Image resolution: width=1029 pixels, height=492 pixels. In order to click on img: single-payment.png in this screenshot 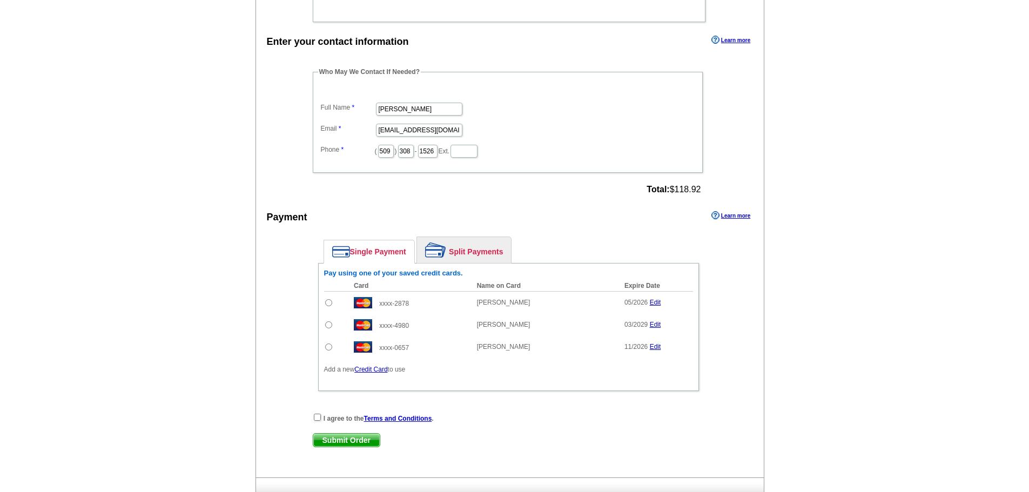, I will do `click(341, 252)`.